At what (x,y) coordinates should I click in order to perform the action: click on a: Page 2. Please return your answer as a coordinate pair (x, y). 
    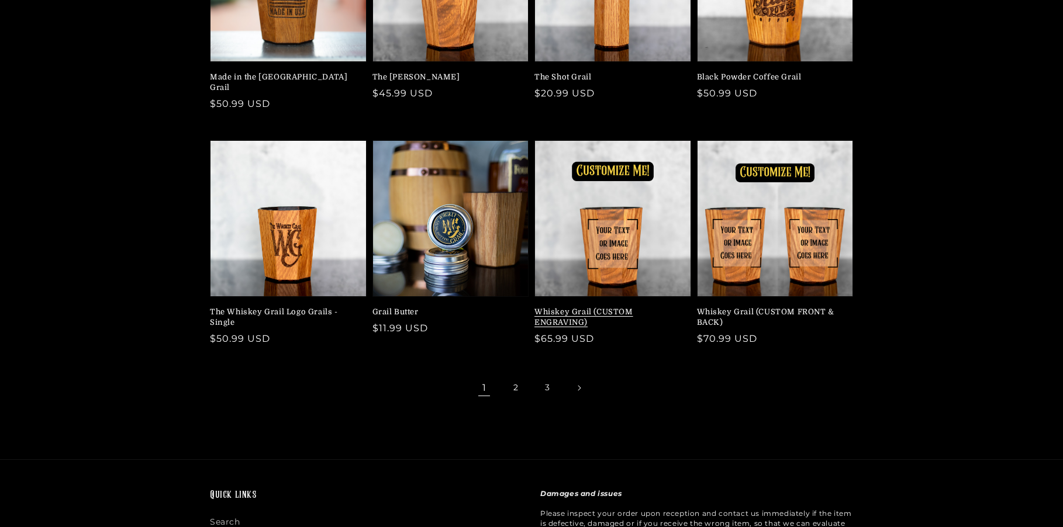
    Looking at the image, I should click on (516, 388).